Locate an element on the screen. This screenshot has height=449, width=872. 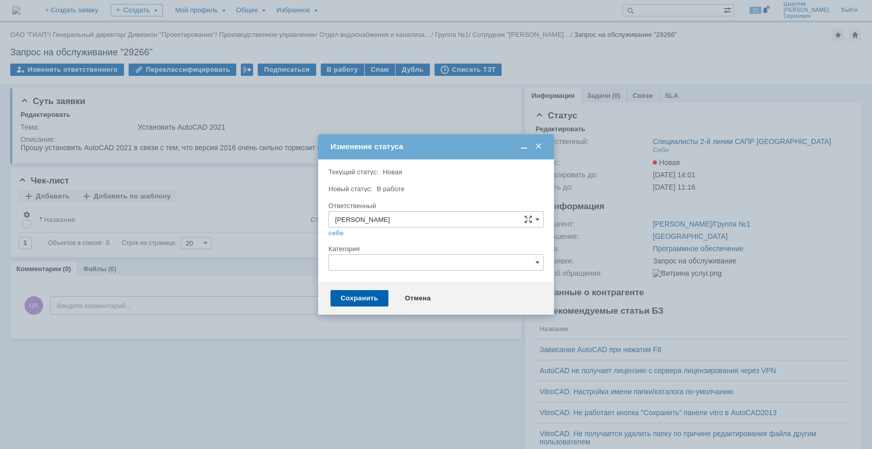
div: Ответственный is located at coordinates (435, 205).